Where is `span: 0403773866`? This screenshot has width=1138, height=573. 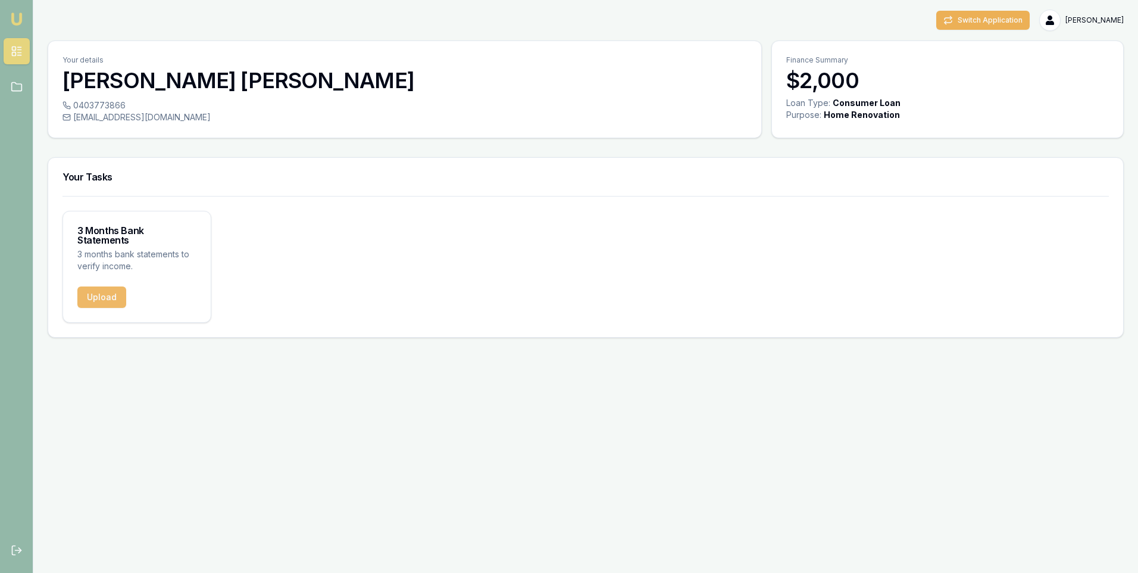
span: 0403773866 is located at coordinates (99, 105).